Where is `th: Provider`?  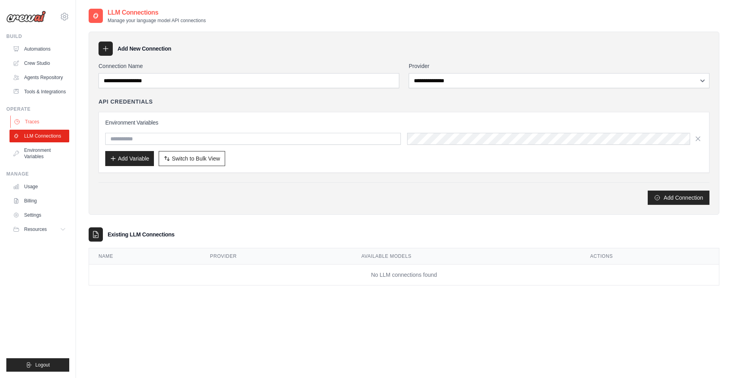
th: Provider is located at coordinates (276, 256).